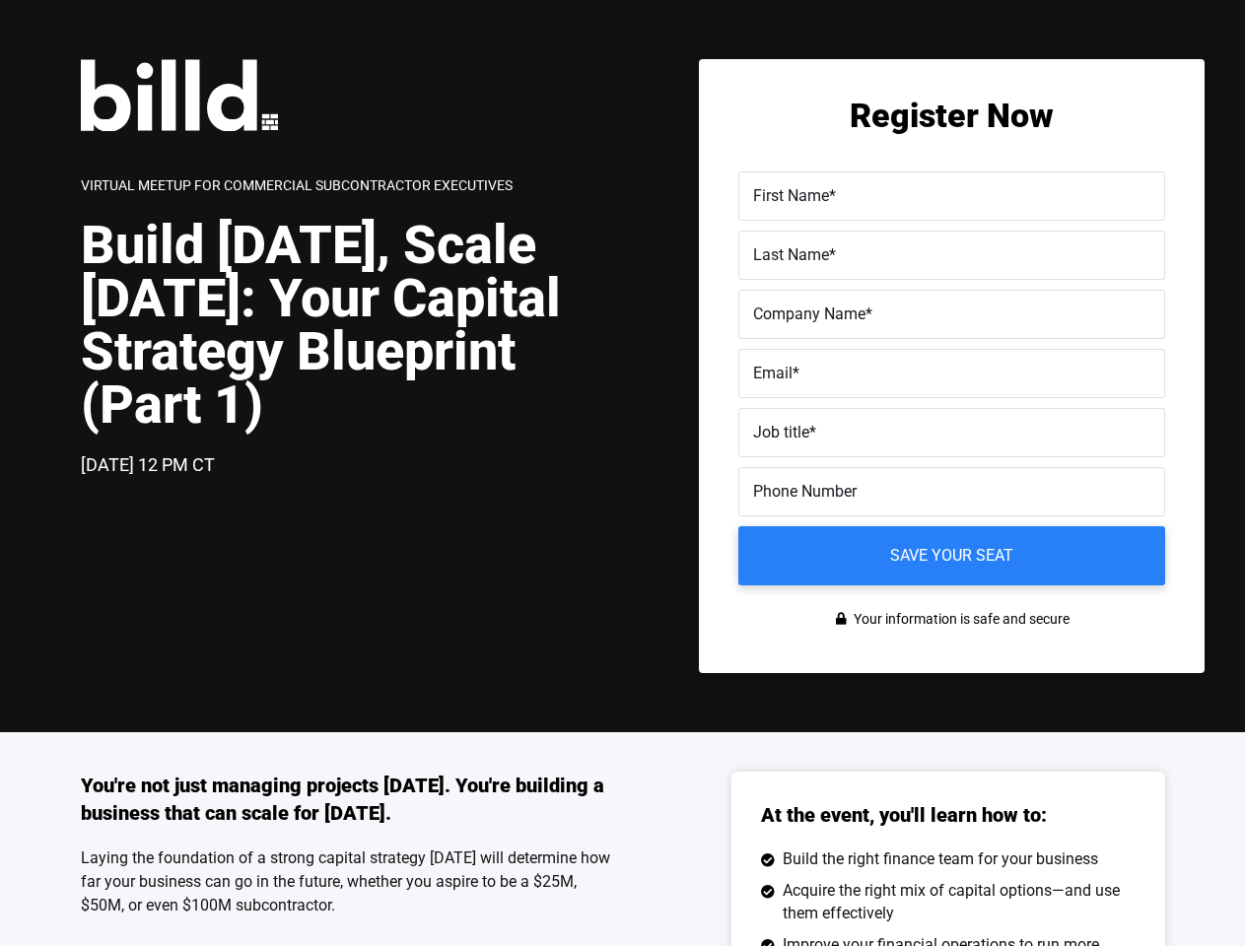 Image resolution: width=1245 pixels, height=946 pixels. What do you see at coordinates (951, 556) in the screenshot?
I see `input: Save your seat` at bounding box center [951, 556].